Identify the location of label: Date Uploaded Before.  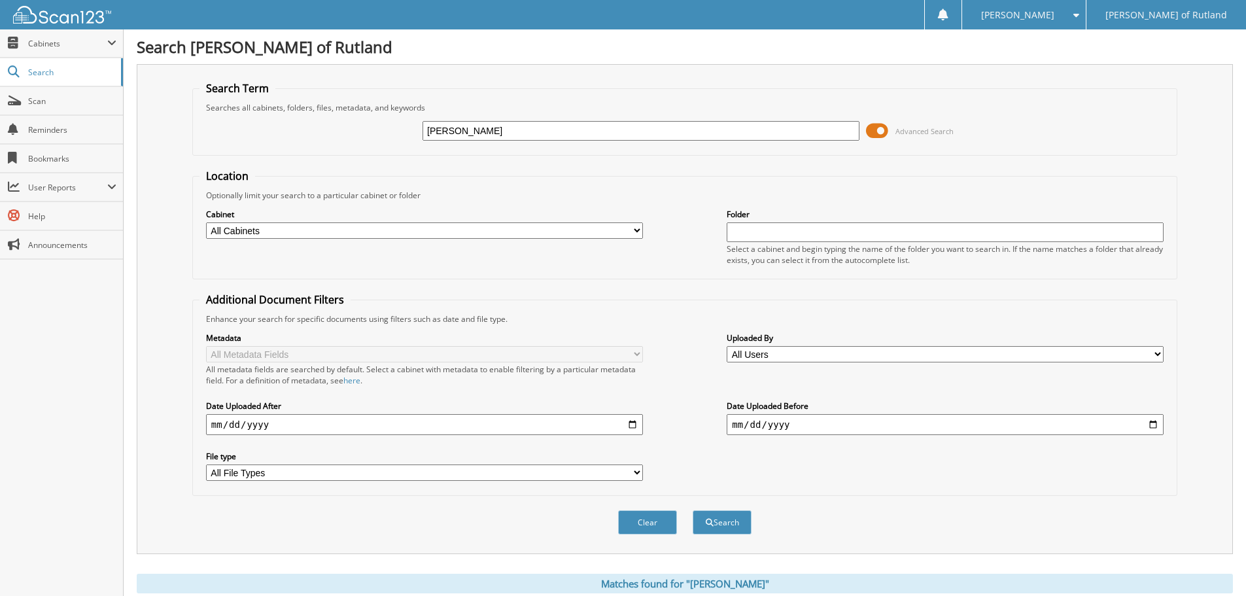
(945, 406).